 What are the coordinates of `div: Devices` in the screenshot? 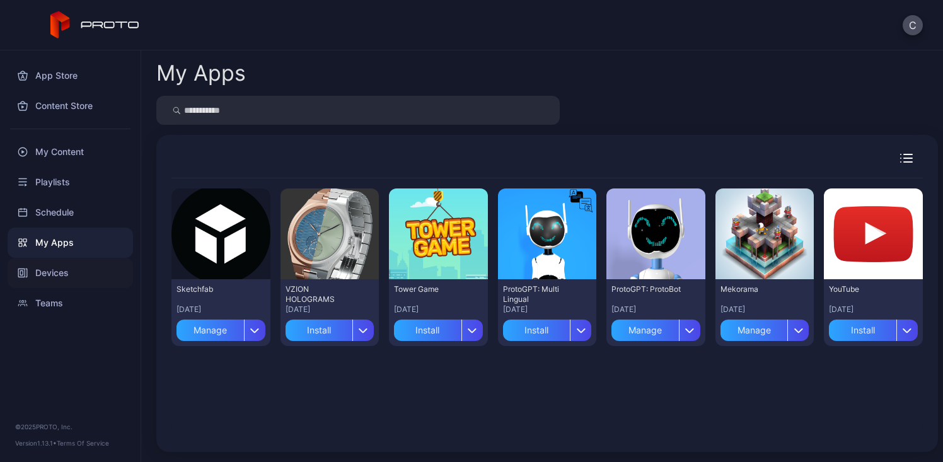 It's located at (70, 273).